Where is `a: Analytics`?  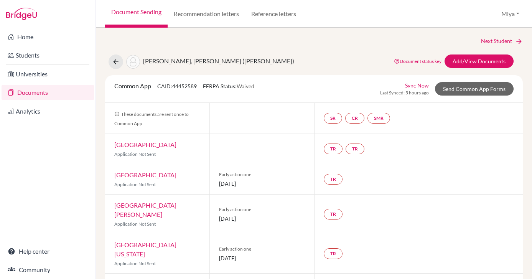
a: Analytics is located at coordinates (48, 111).